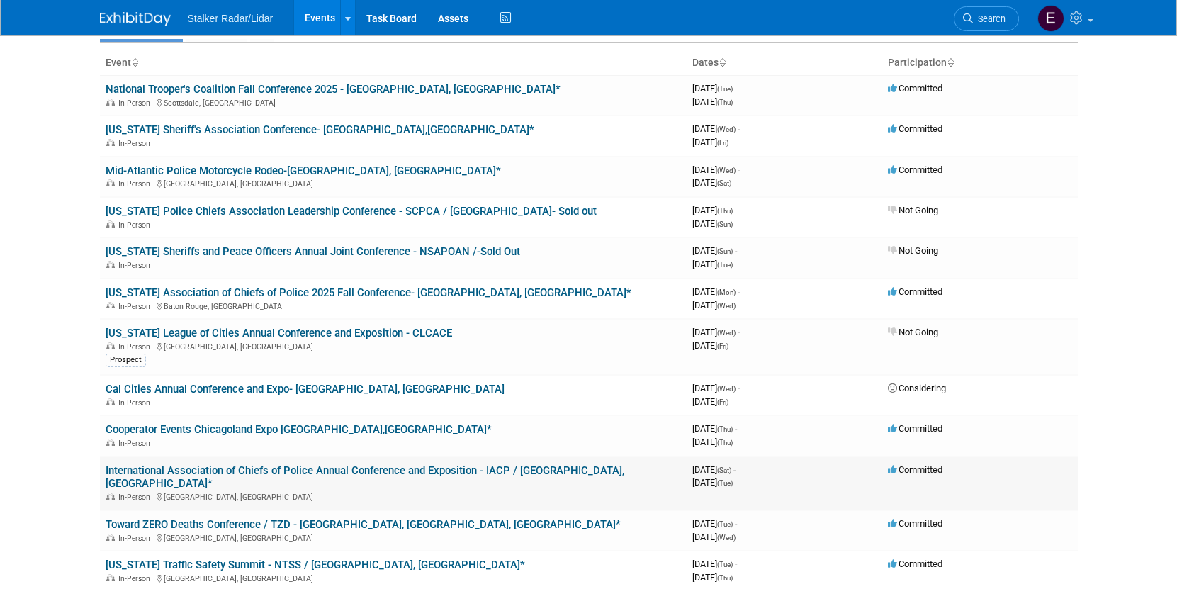 Image resolution: width=1177 pixels, height=589 pixels. I want to click on a: International Association of Chiefs of Police Annual Conference and Exposition - IACP / [GEOGRAPH..., so click(365, 477).